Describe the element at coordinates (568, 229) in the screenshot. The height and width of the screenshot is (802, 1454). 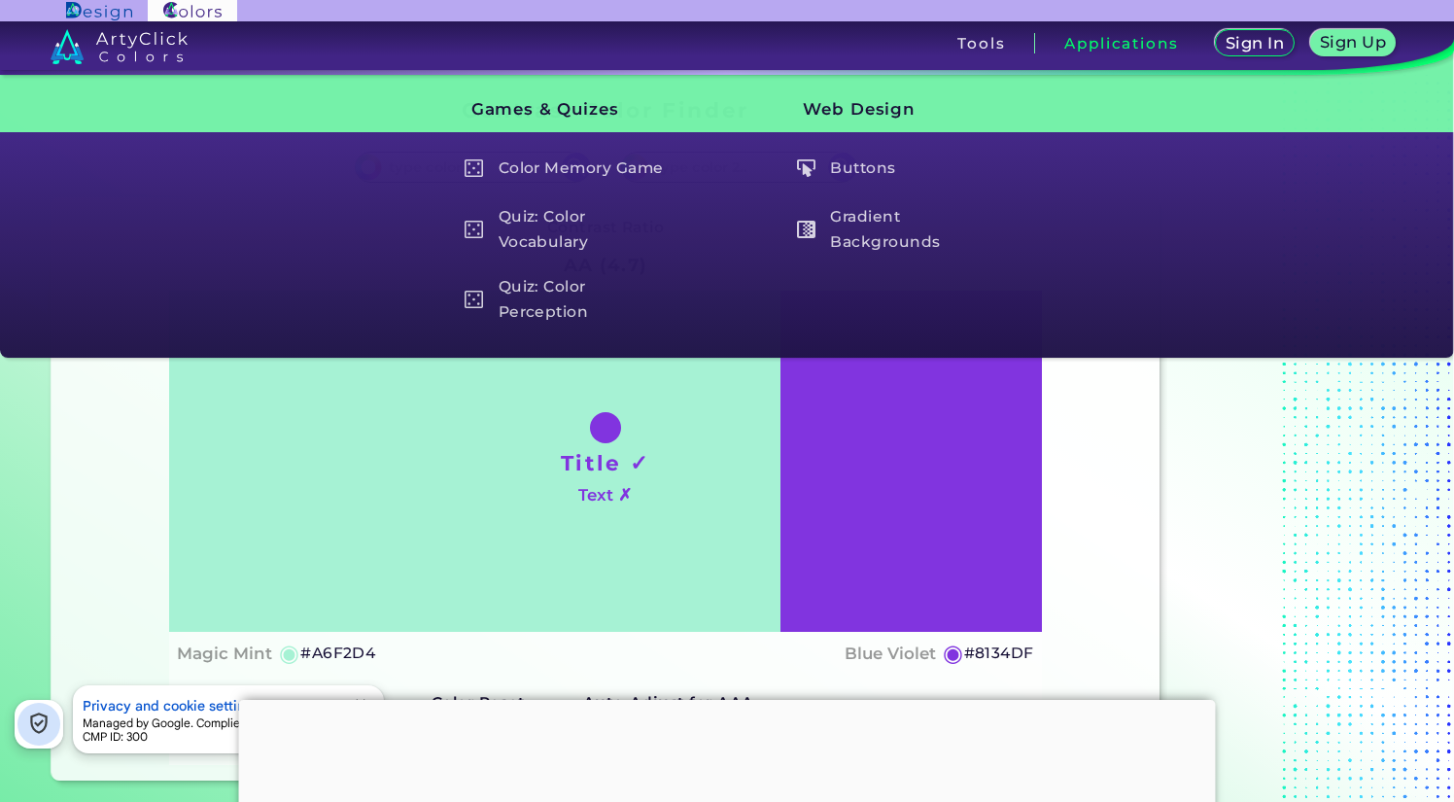
I see `h5: Quiz: Color Vocabulary` at that location.